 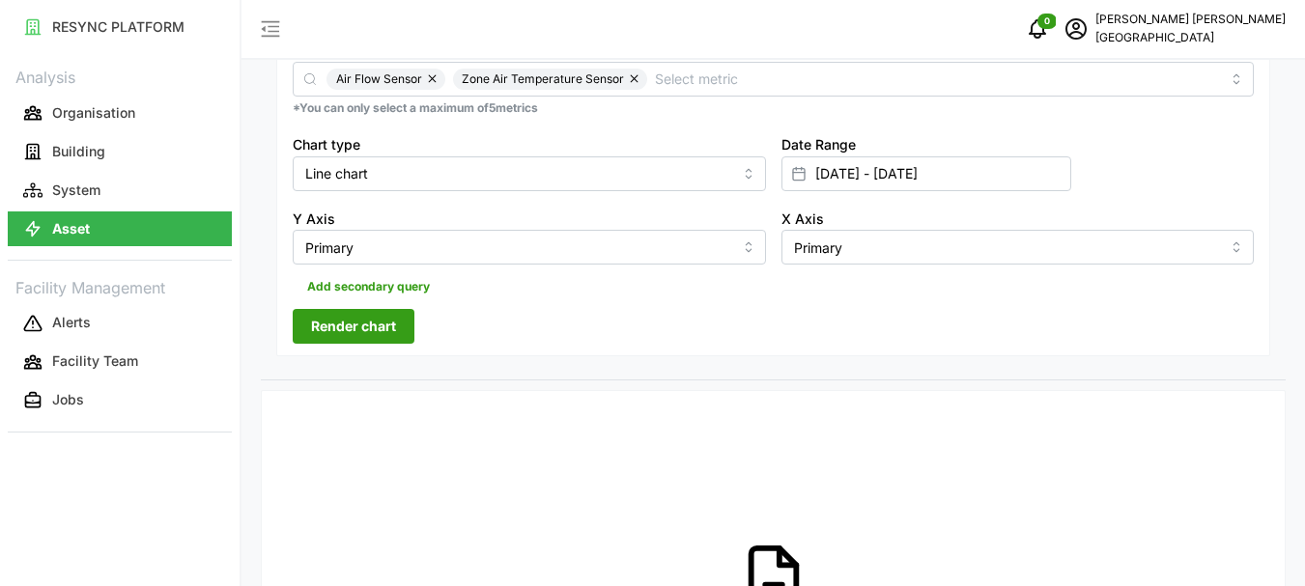 What do you see at coordinates (120, 362) in the screenshot?
I see `a: Facility Team` at bounding box center [120, 362].